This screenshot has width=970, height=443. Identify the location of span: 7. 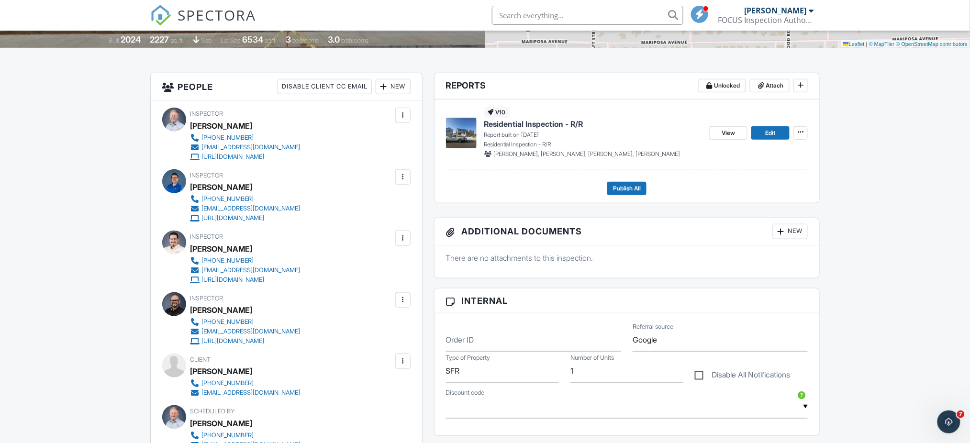
(961, 414).